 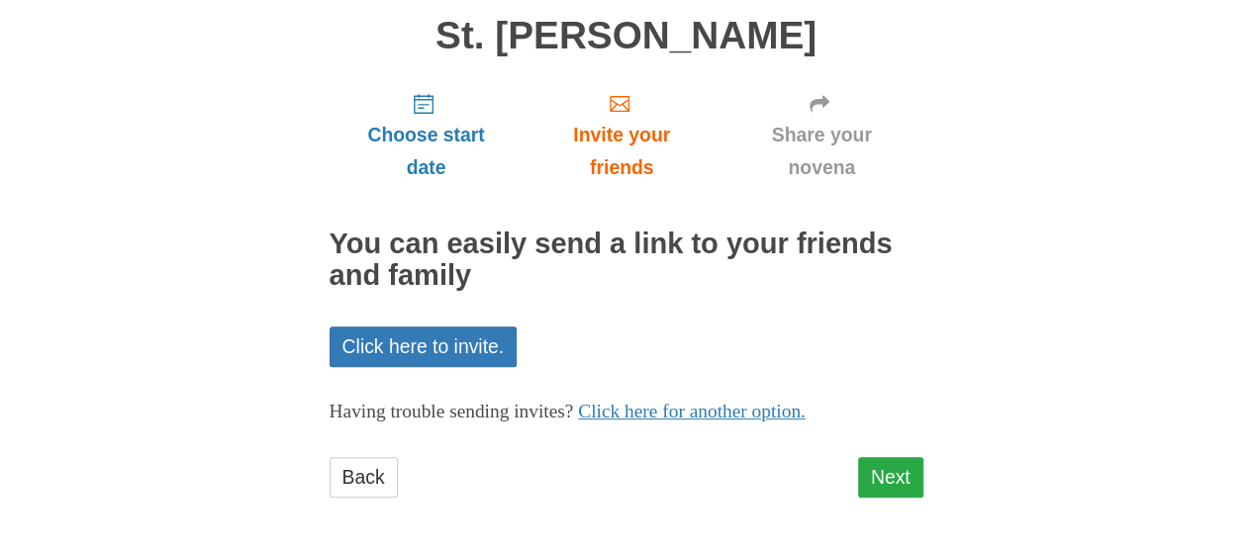 I want to click on a: Share your novena, so click(x=822, y=135).